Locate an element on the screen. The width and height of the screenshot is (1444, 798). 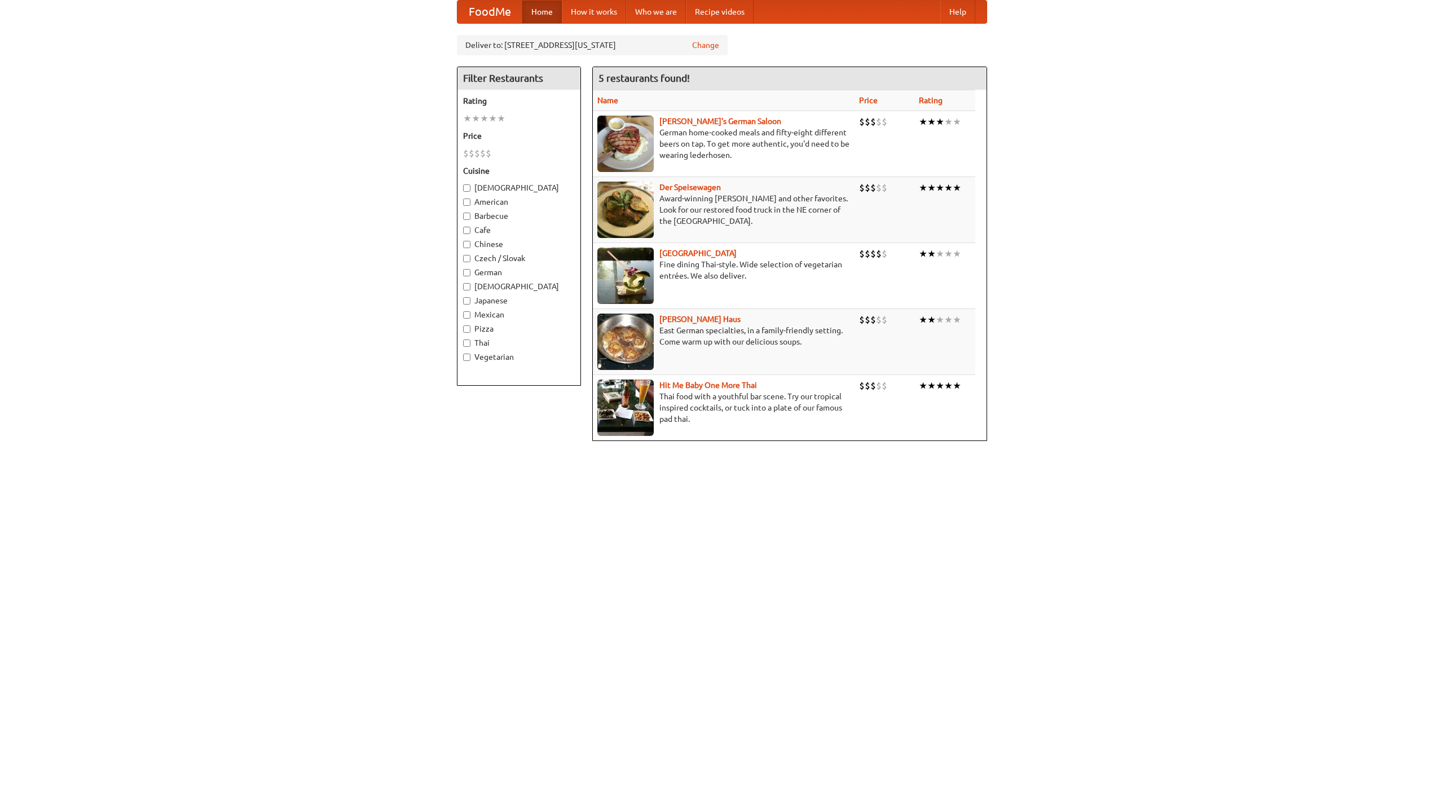
input: Mexican is located at coordinates (467, 315).